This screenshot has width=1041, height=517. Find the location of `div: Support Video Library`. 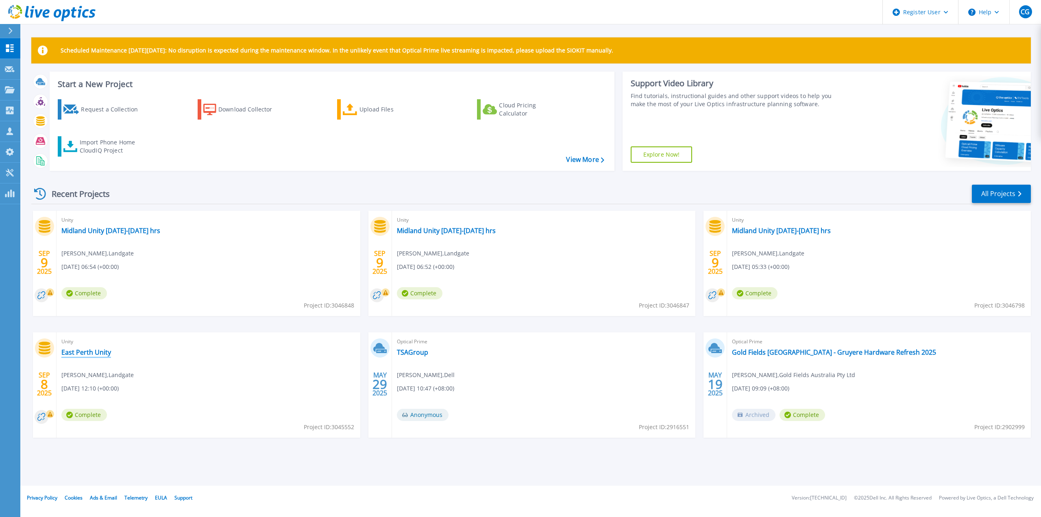

div: Support Video Library is located at coordinates (736, 83).